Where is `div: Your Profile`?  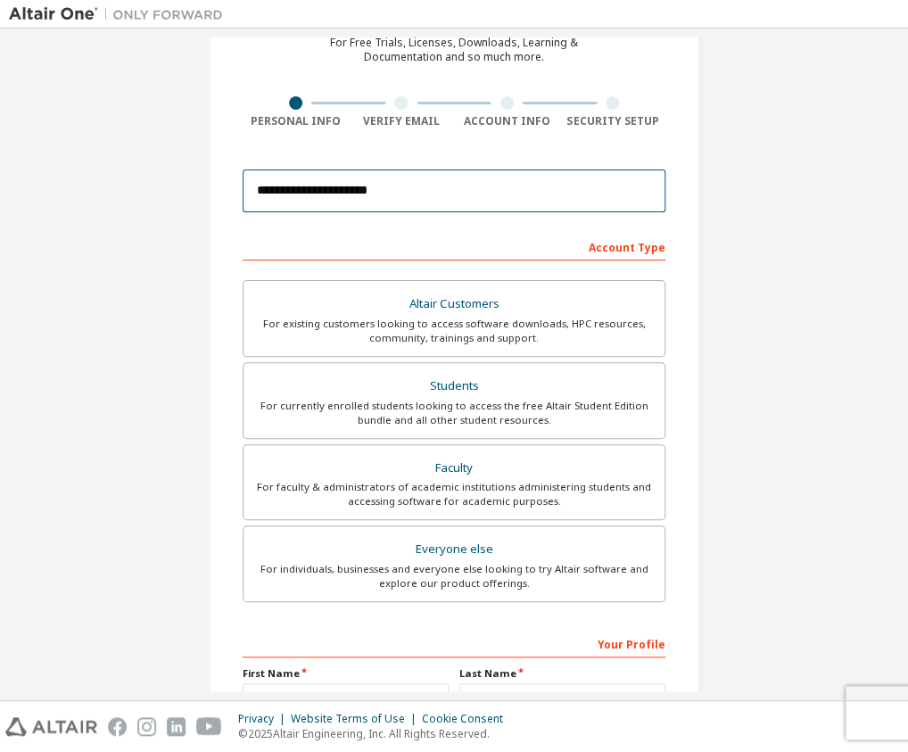 div: Your Profile is located at coordinates (454, 643).